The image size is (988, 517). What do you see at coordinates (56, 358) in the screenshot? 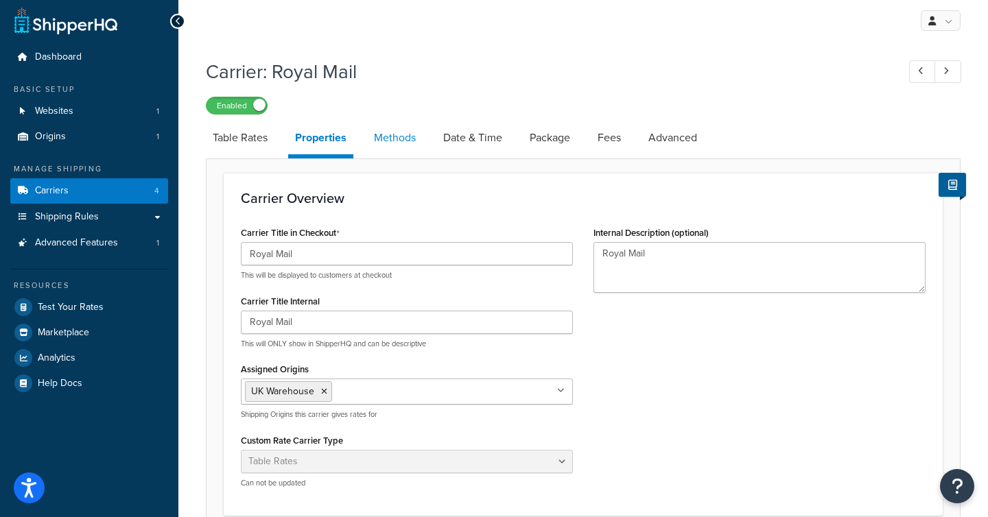
I see `span: Analytics` at bounding box center [56, 358].